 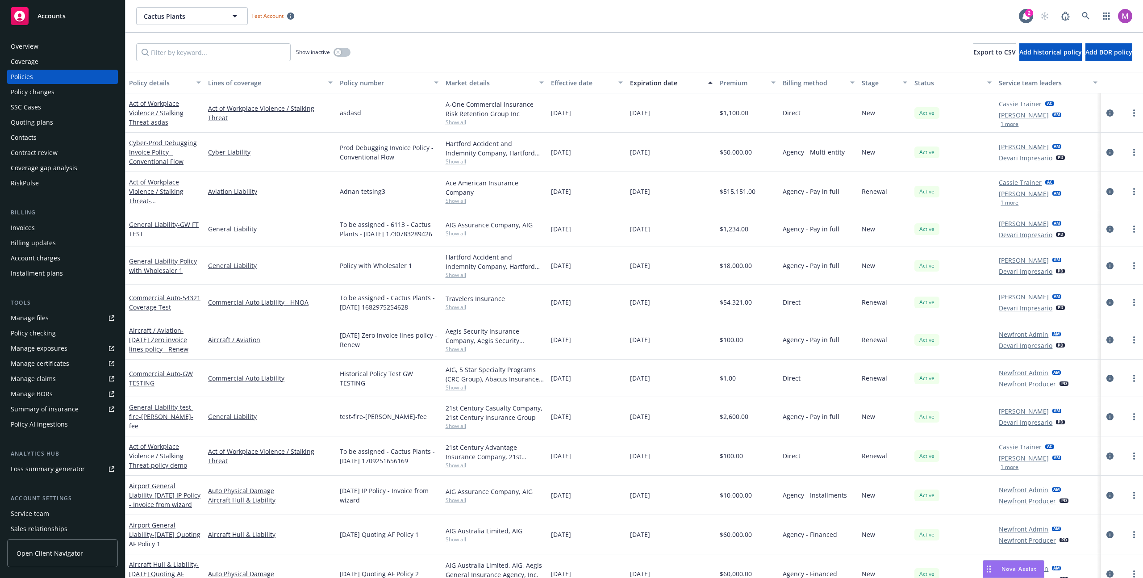 I want to click on span: Test Account, so click(x=273, y=16).